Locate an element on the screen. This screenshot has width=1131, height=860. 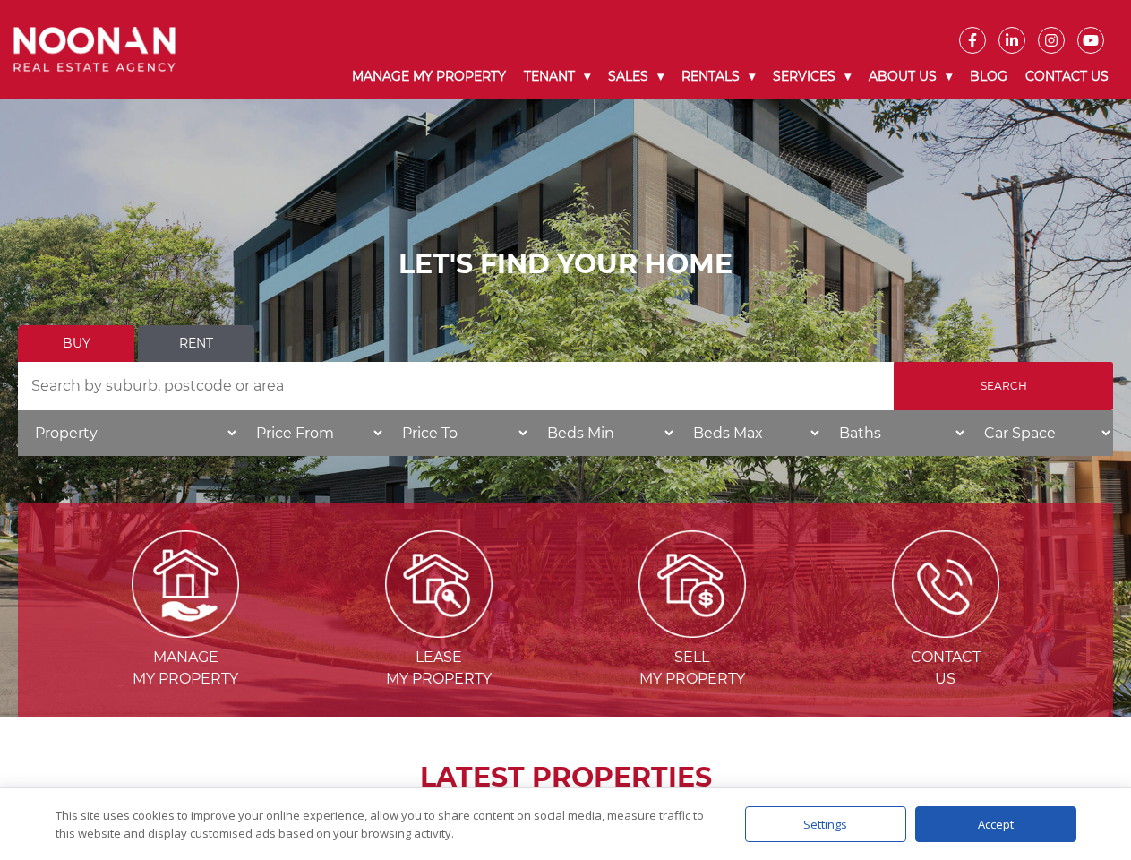
h2: LATEST PROPERTIES is located at coordinates (565, 777).